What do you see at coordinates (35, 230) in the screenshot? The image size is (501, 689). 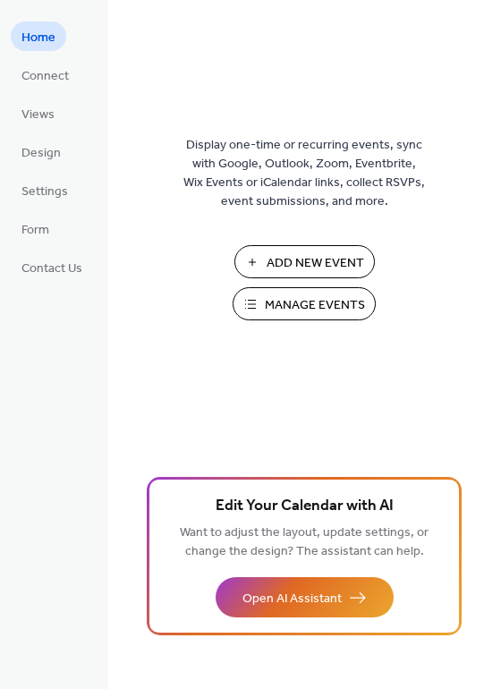 I see `span: Form` at bounding box center [35, 230].